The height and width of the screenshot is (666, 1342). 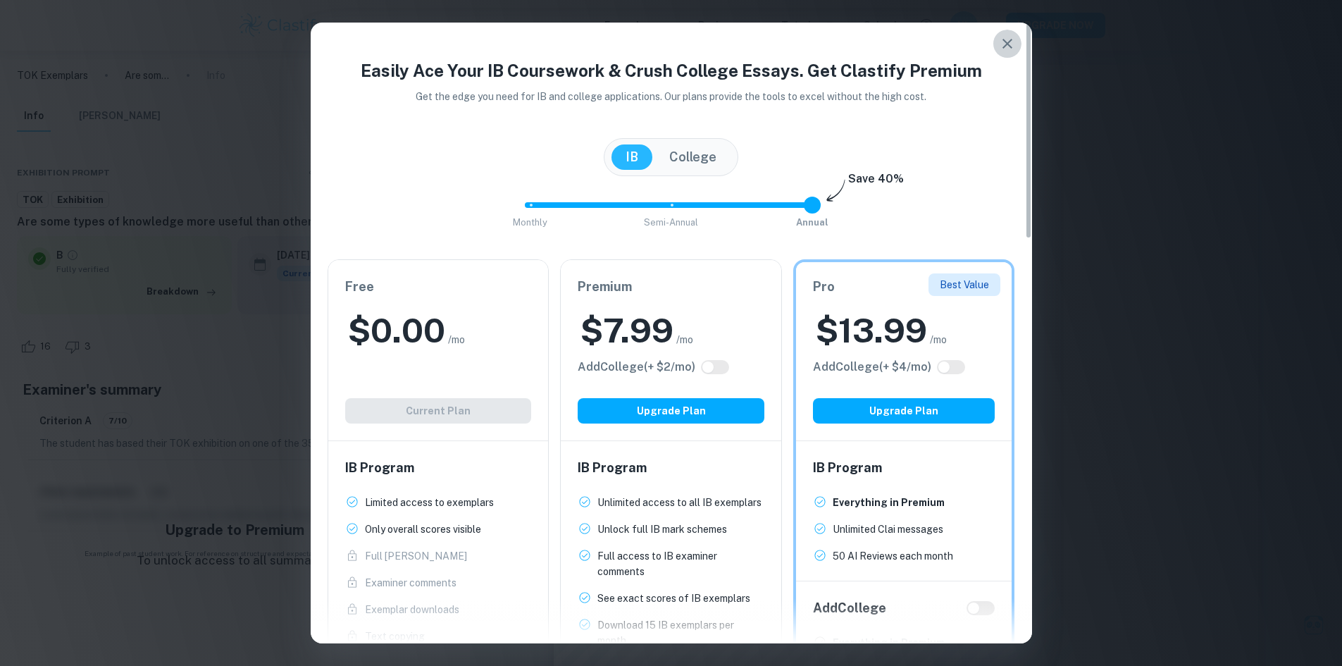 I want to click on p: Best Value, so click(x=964, y=285).